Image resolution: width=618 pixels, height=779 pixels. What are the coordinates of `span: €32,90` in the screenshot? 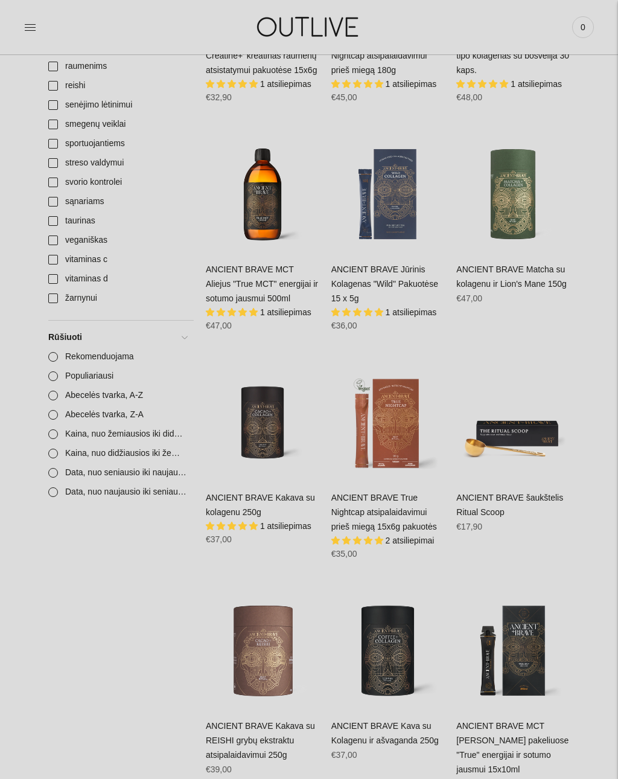 It's located at (219, 98).